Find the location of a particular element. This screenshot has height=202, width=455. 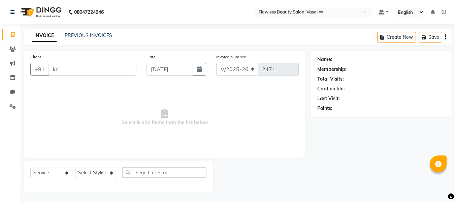

button: Create New is located at coordinates (396, 37).